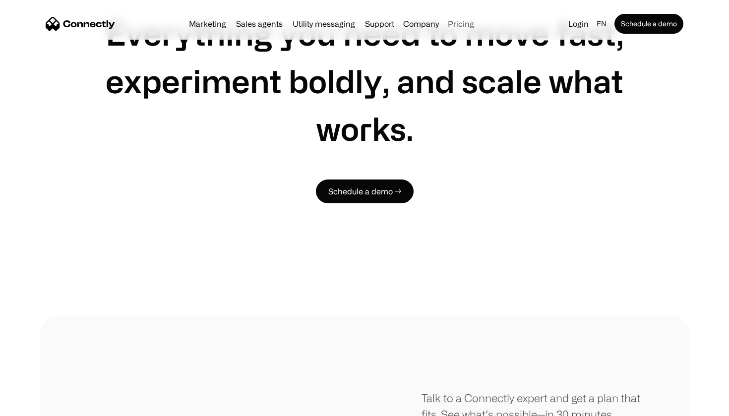  What do you see at coordinates (365, 81) in the screenshot?
I see `h1: Everything you need to move fast, experiment boldly, and scale what works.` at bounding box center [365, 81].